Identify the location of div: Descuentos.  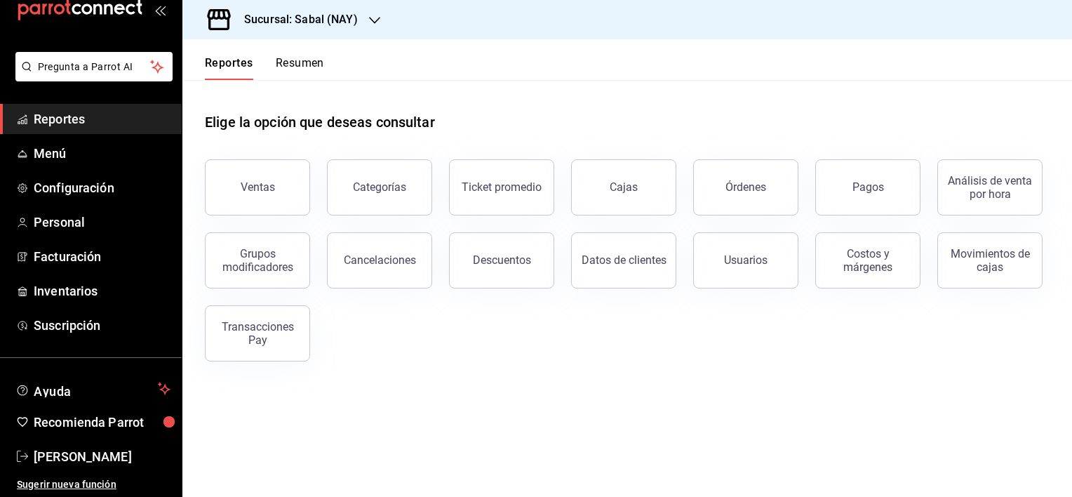
(502, 260).